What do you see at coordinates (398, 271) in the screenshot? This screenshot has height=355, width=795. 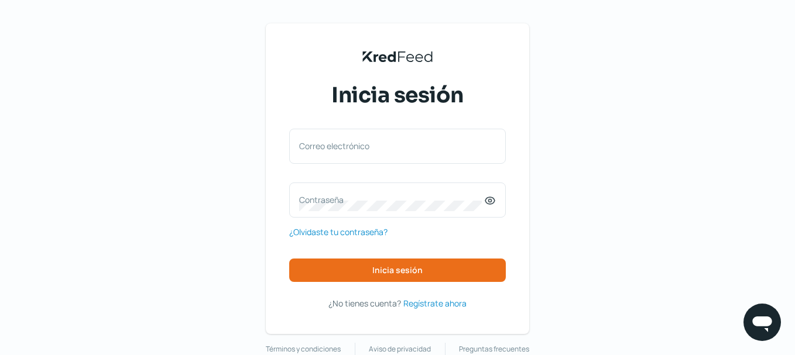 I see `button: Inicia sesión` at bounding box center [398, 271].